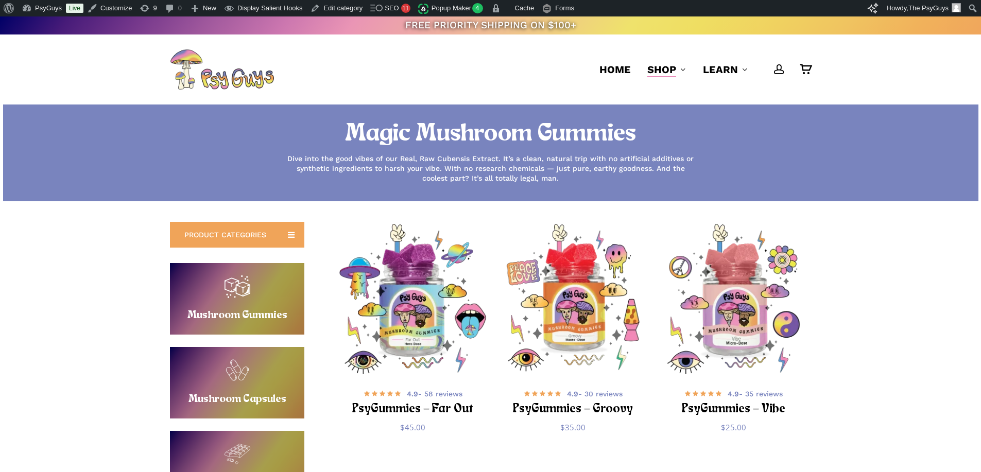 The width and height of the screenshot is (981, 472). Describe the element at coordinates (720, 70) in the screenshot. I see `span: Learn` at that location.